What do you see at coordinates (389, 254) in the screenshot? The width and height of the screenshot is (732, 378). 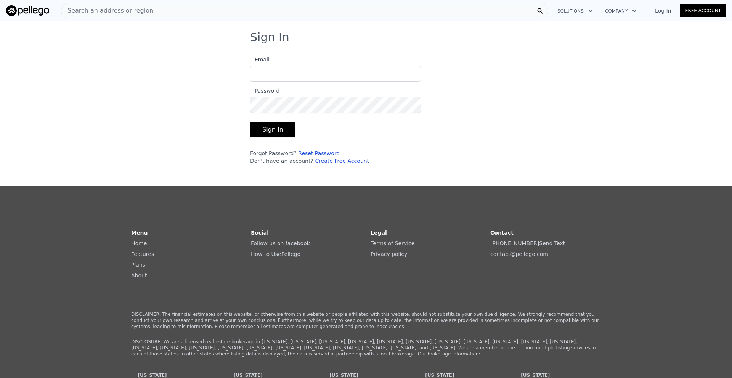 I see `a: Privacy policy` at bounding box center [389, 254].